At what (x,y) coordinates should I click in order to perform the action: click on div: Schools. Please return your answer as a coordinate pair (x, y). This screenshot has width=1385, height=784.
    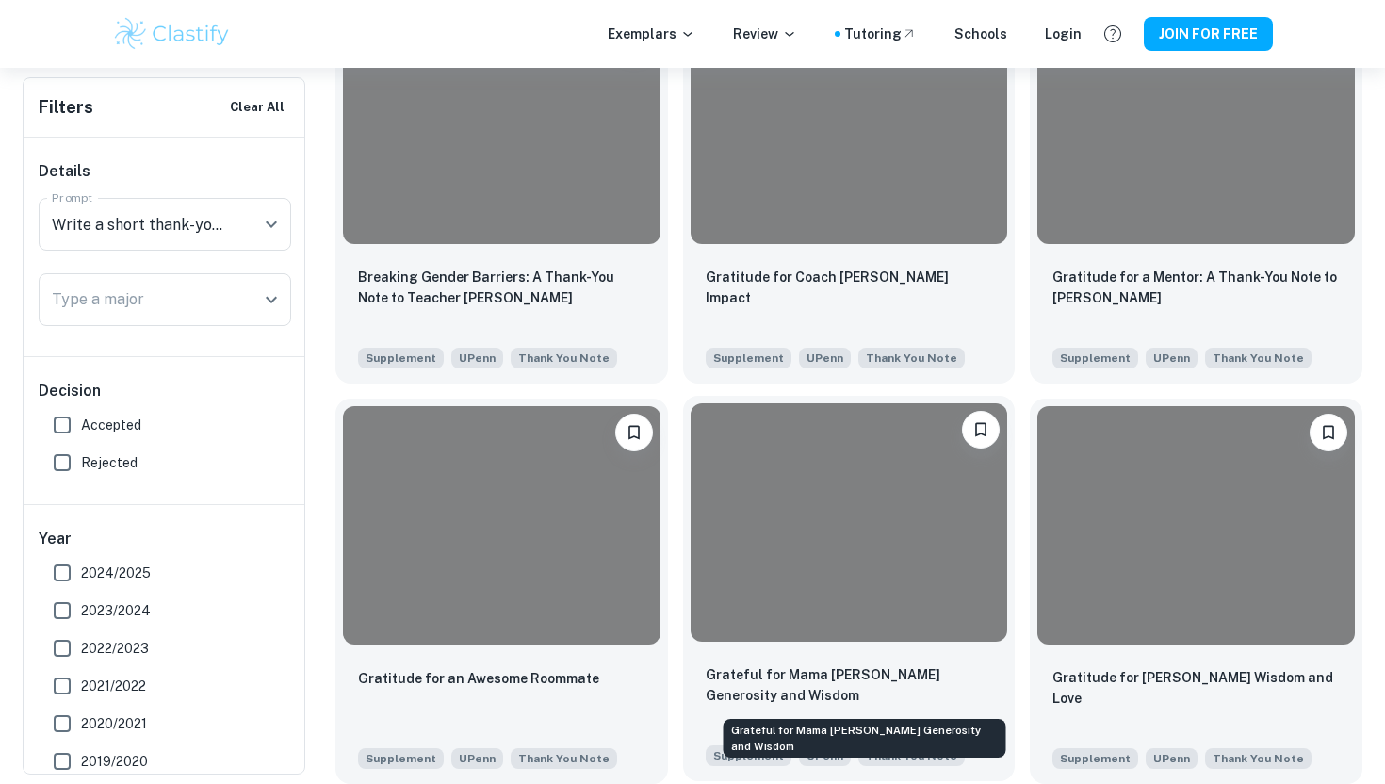
    Looking at the image, I should click on (981, 34).